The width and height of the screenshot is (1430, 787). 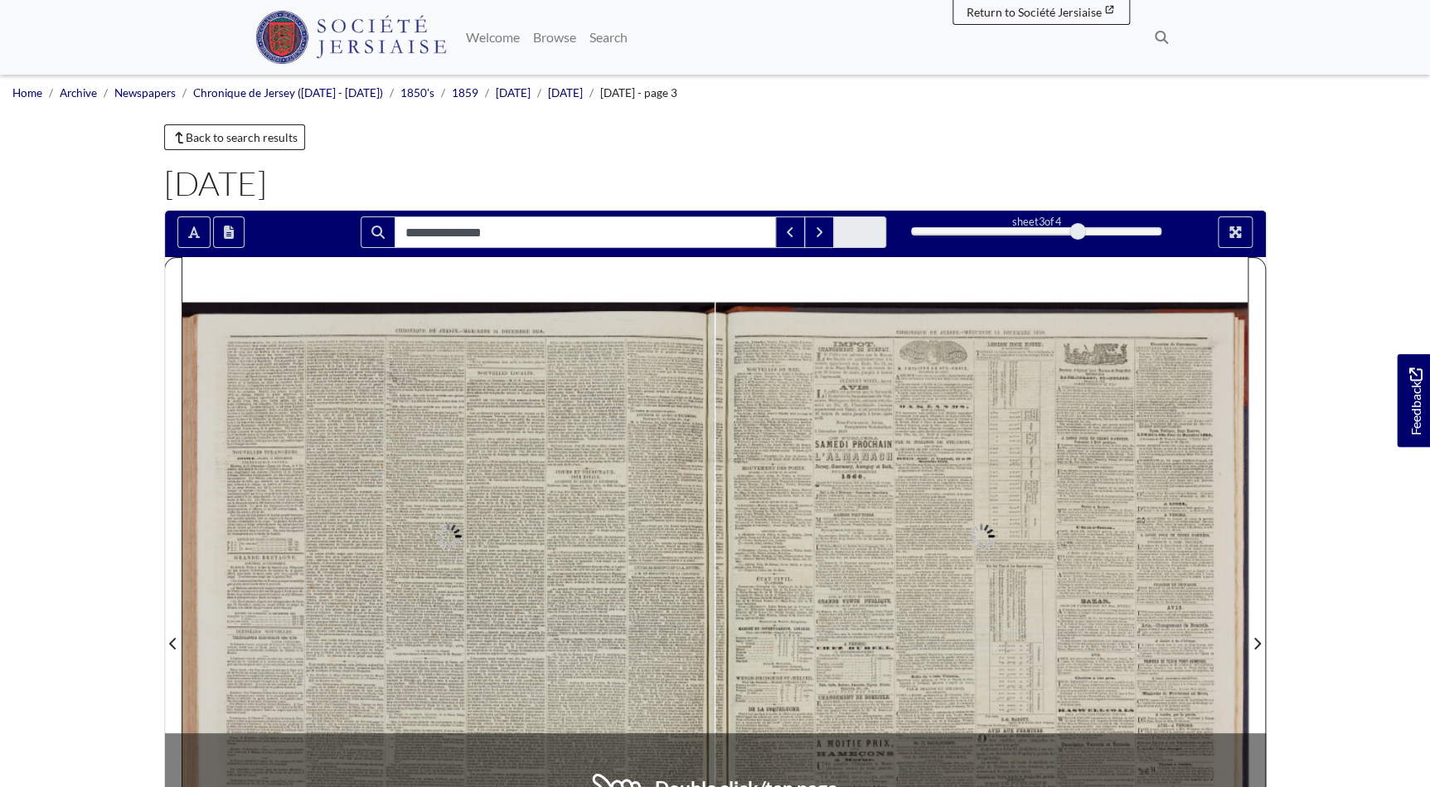 What do you see at coordinates (1414, 400) in the screenshot?
I see `a: Would you like to provide feedback?` at bounding box center [1414, 400].